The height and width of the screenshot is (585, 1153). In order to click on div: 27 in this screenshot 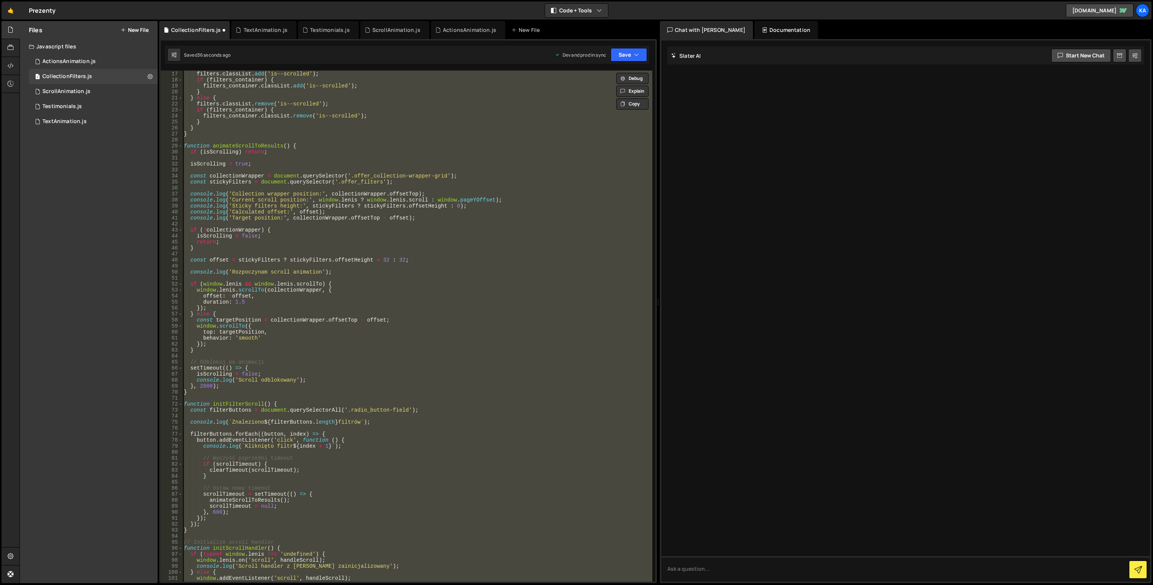, I will do `click(172, 134)`.